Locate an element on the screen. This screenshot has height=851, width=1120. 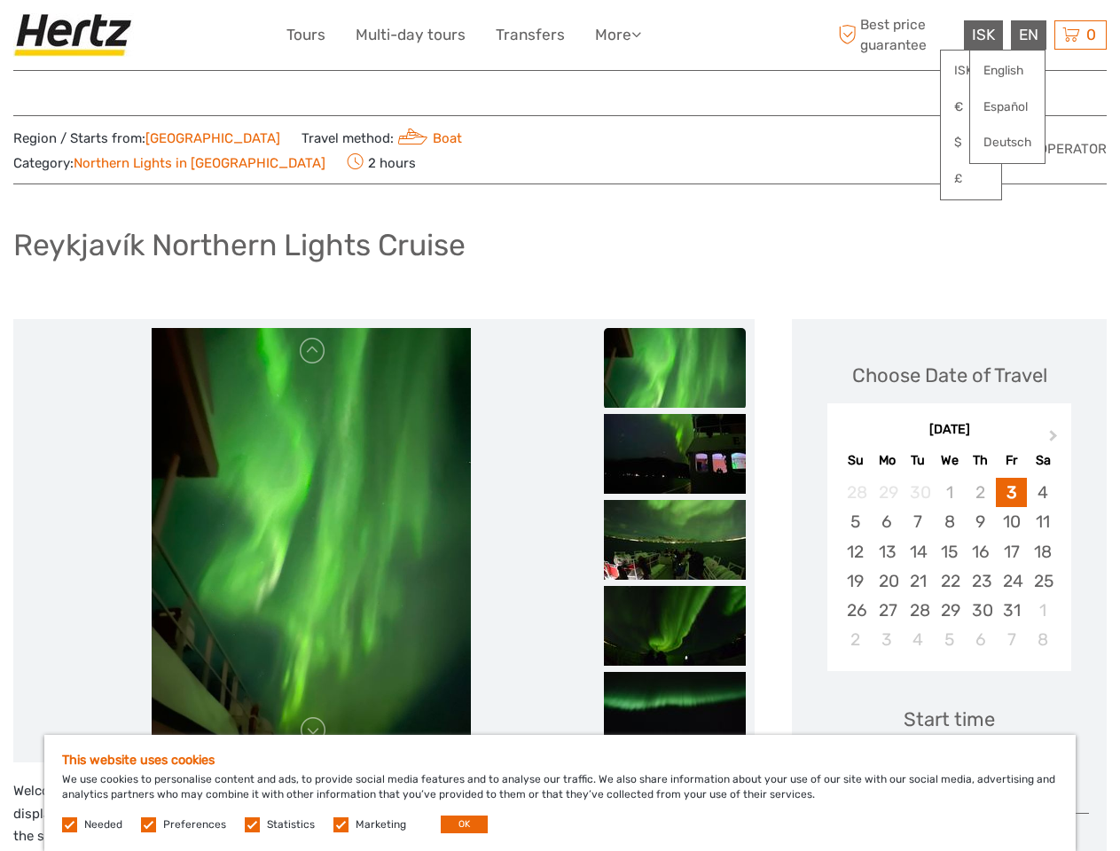
div: Choose Saturday, November 1st, 2025 is located at coordinates (1042, 610).